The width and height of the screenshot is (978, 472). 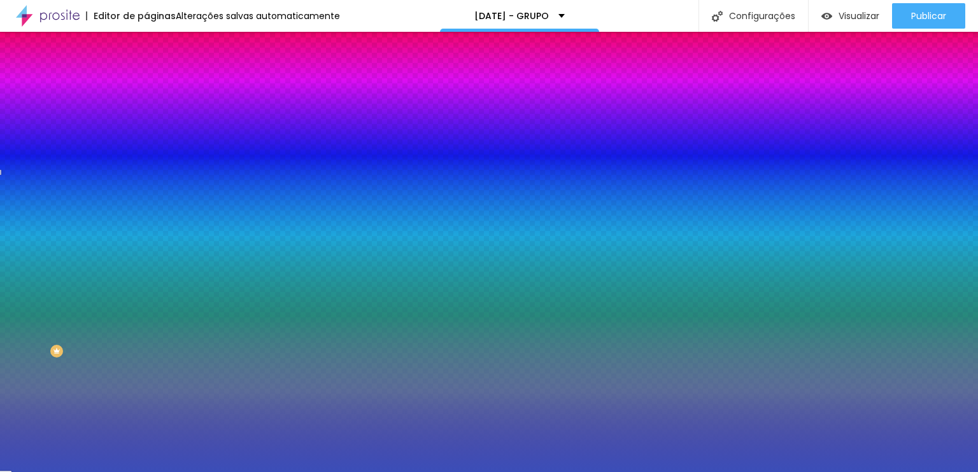 What do you see at coordinates (928, 16) in the screenshot?
I see `button: Publicar` at bounding box center [928, 16].